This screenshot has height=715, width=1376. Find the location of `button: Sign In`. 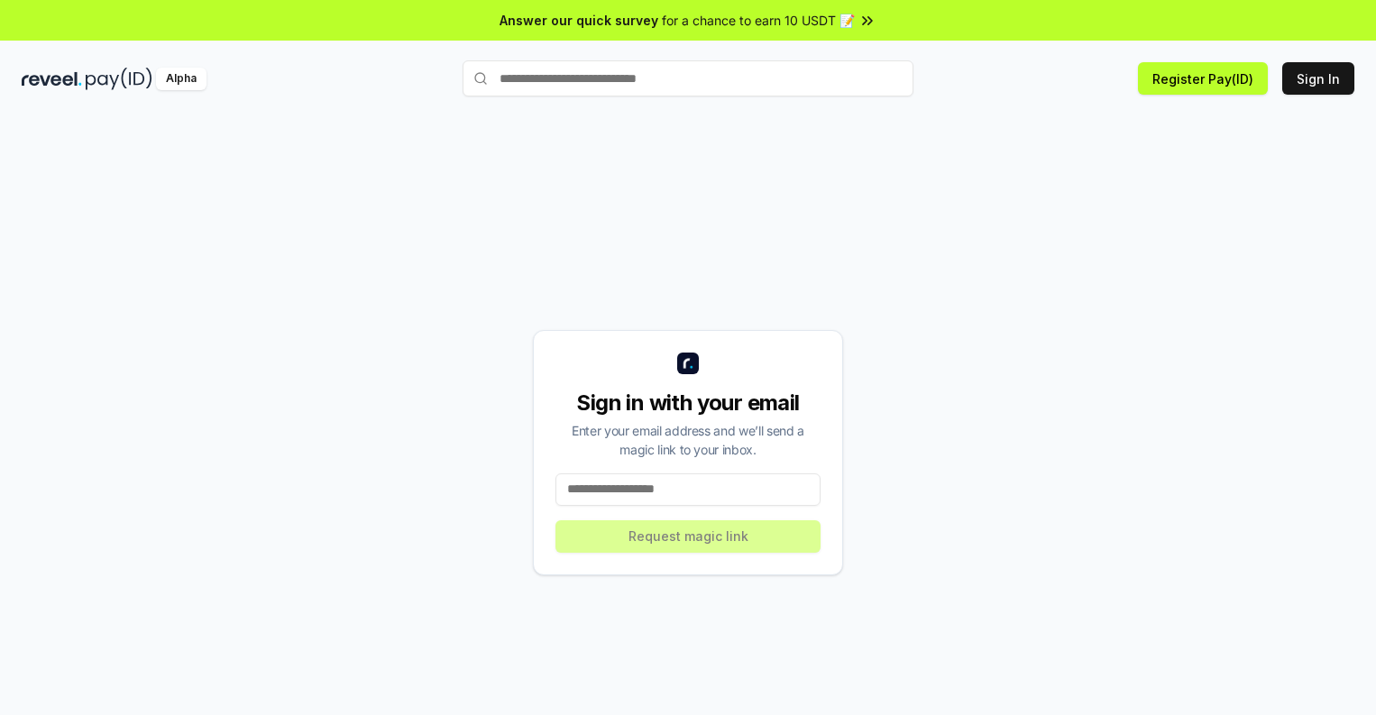

button: Sign In is located at coordinates (1319, 78).